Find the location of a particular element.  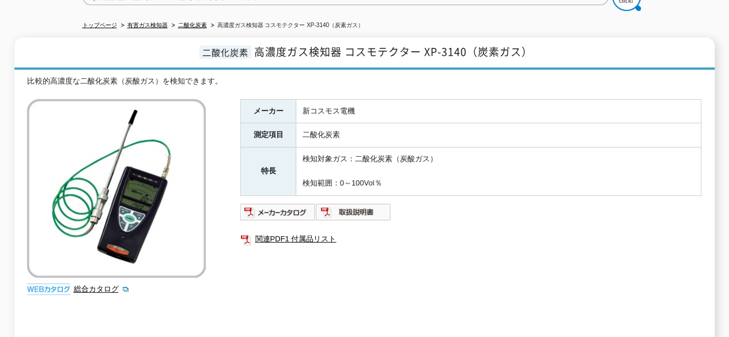

th: 測定項目 is located at coordinates (269, 136).